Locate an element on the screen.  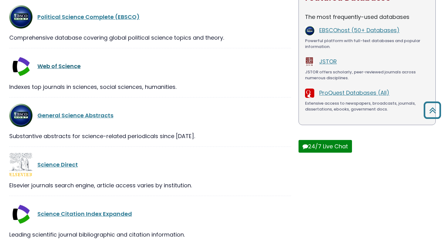
div: JSTOR offers scholarly, peer-reviewed journals across numerous disciplines. is located at coordinates (367, 75).